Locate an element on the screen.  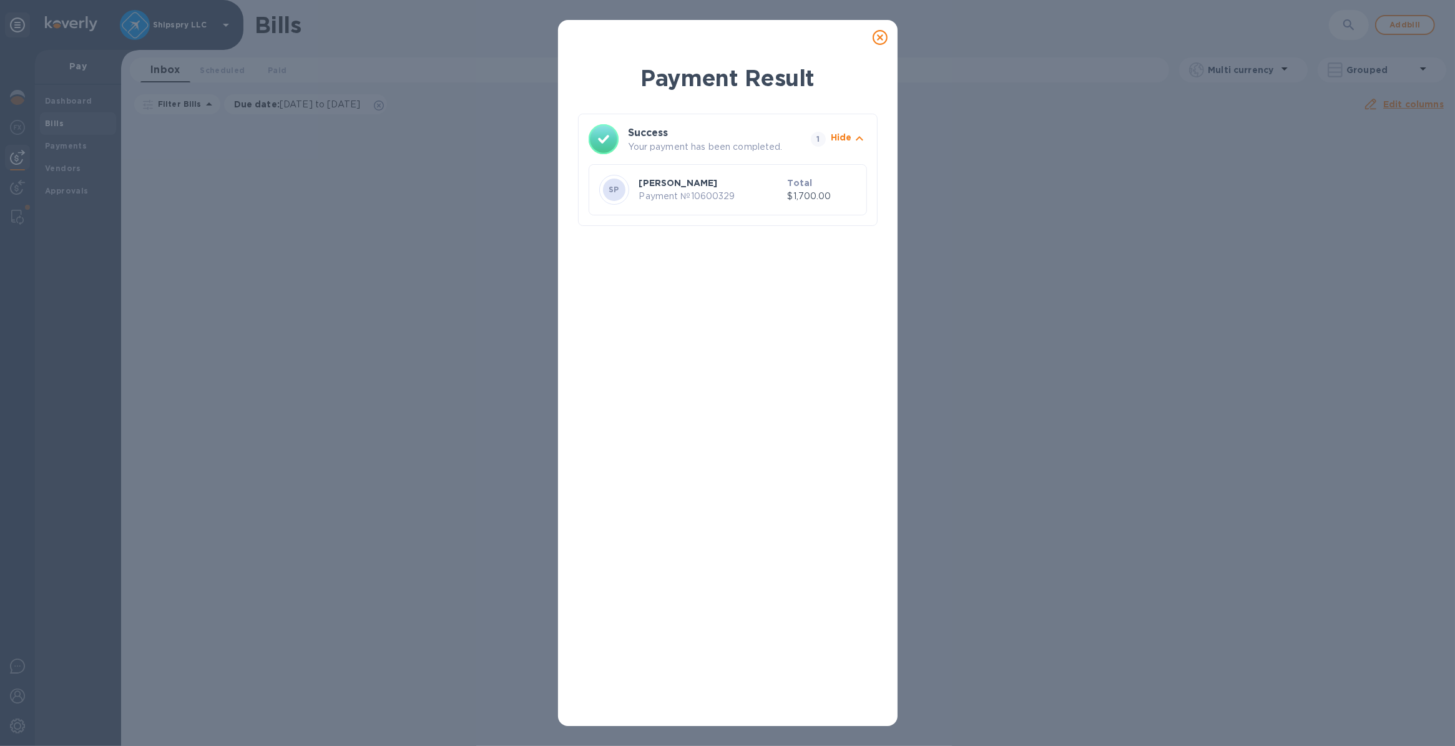
p: $1,700.00 is located at coordinates (822, 196).